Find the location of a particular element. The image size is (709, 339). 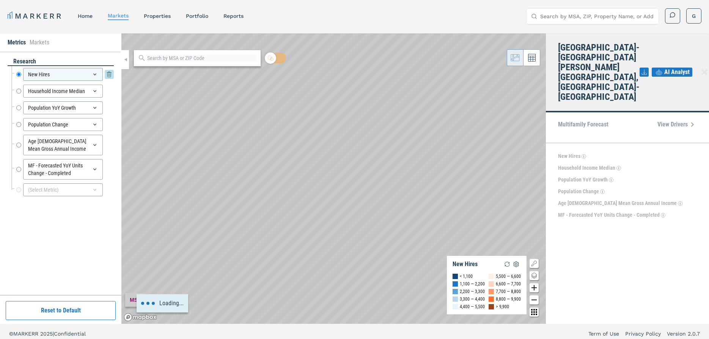

button: Other options map button is located at coordinates (534, 312).